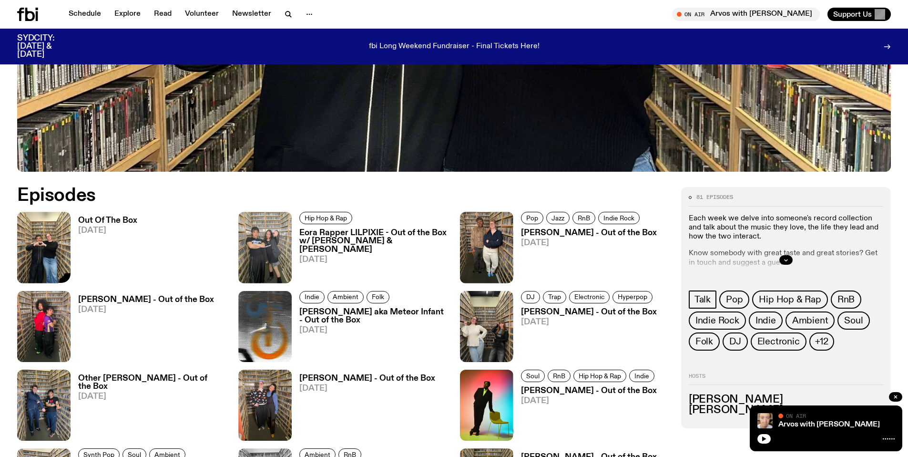 Image resolution: width=908 pixels, height=457 pixels. Describe the element at coordinates (202, 14) in the screenshot. I see `a: Volunteer` at that location.